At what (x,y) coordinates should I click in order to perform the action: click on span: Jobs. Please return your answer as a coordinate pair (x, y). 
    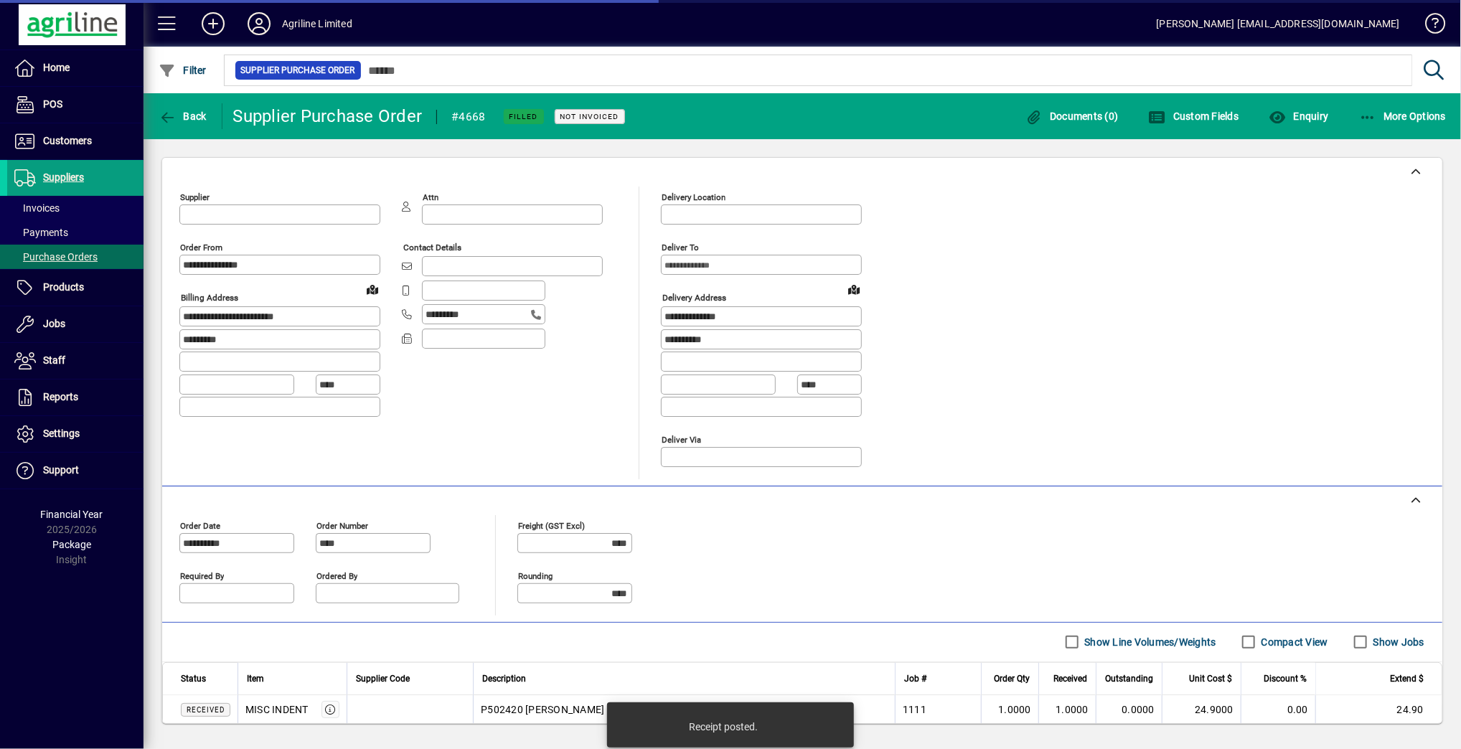
    Looking at the image, I should click on (54, 324).